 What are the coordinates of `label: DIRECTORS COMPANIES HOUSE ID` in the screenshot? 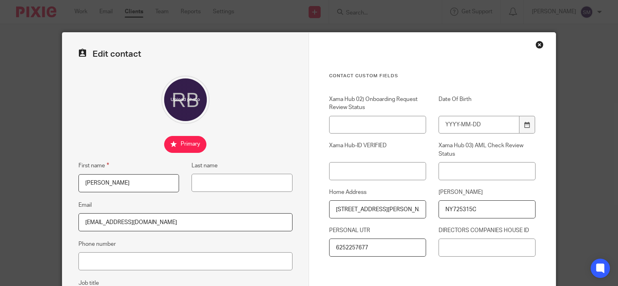 It's located at (487, 231).